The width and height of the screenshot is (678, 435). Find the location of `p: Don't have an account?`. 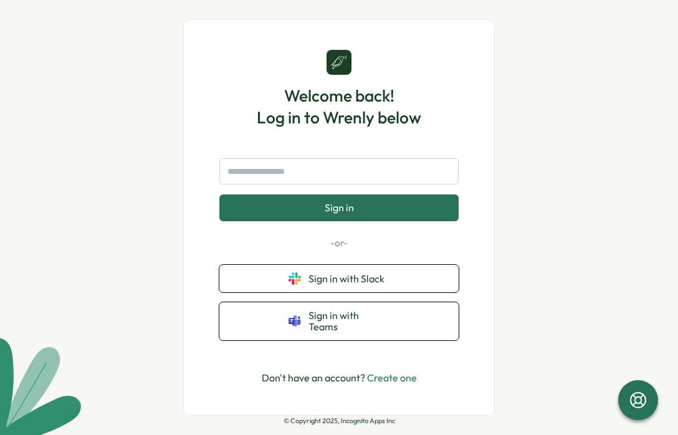

p: Don't have an account? is located at coordinates (339, 378).